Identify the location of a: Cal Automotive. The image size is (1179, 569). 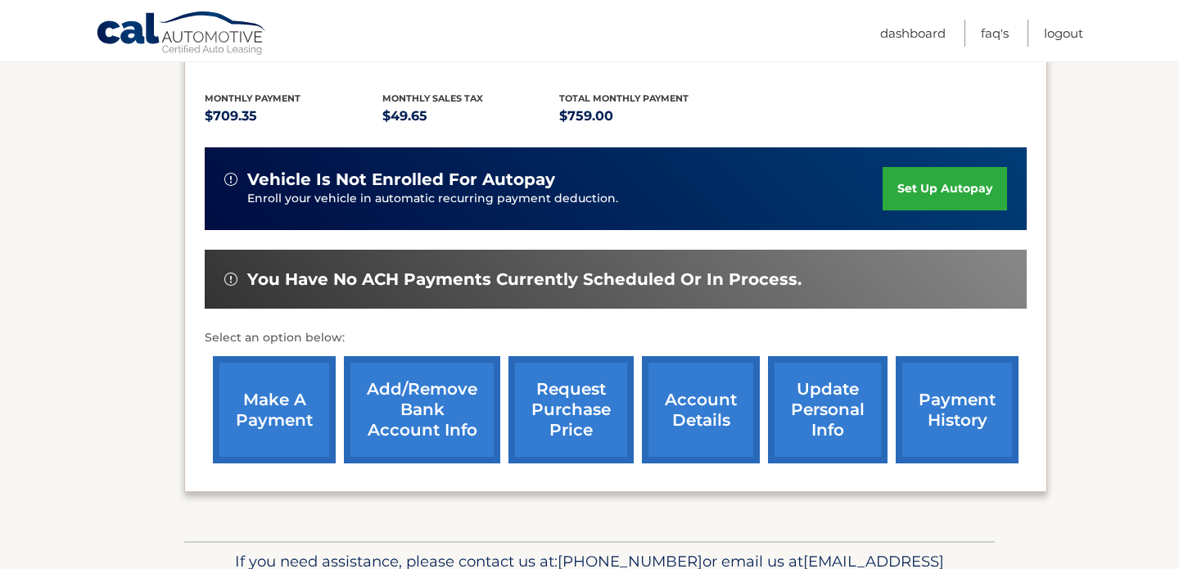
(182, 34).